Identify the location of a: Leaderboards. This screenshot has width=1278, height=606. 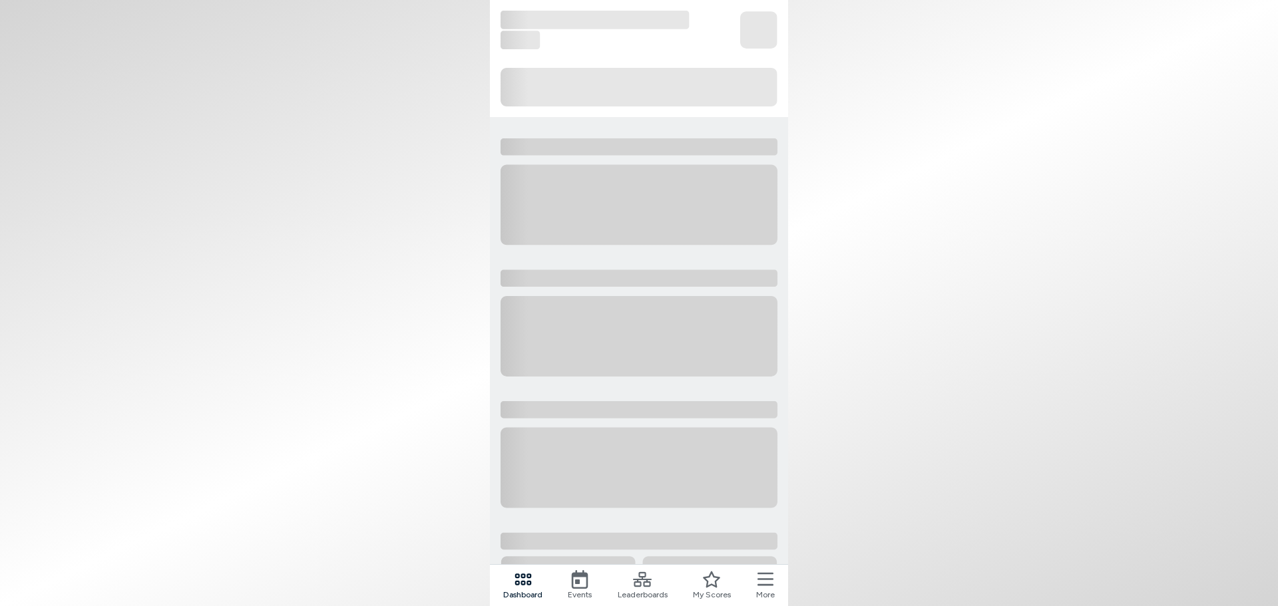
(642, 586).